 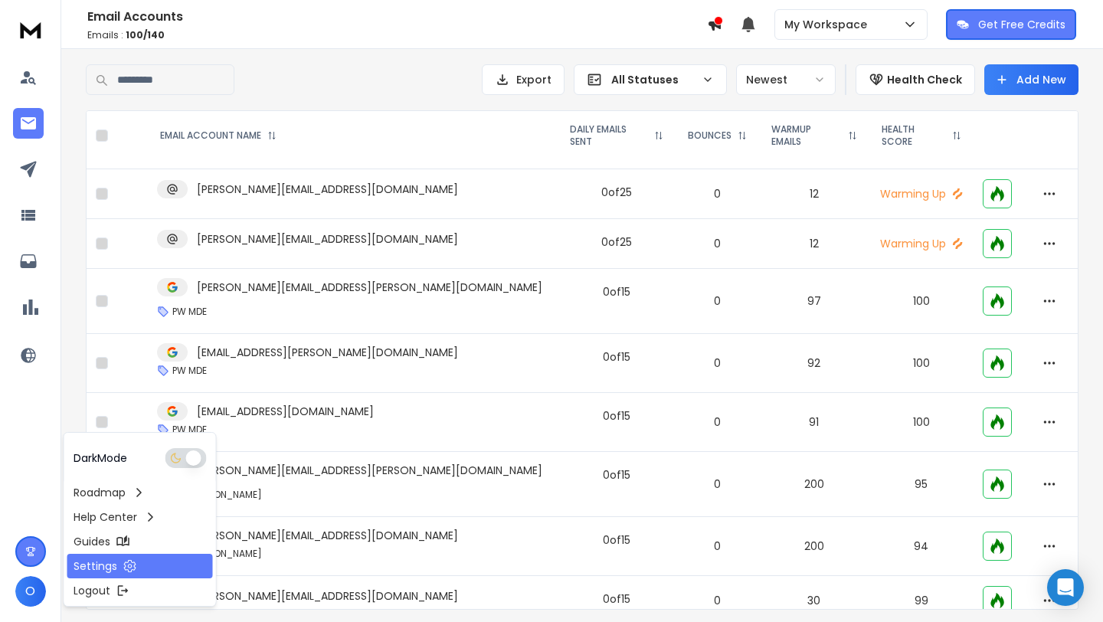 What do you see at coordinates (1031, 80) in the screenshot?
I see `button: Add New` at bounding box center [1031, 80].